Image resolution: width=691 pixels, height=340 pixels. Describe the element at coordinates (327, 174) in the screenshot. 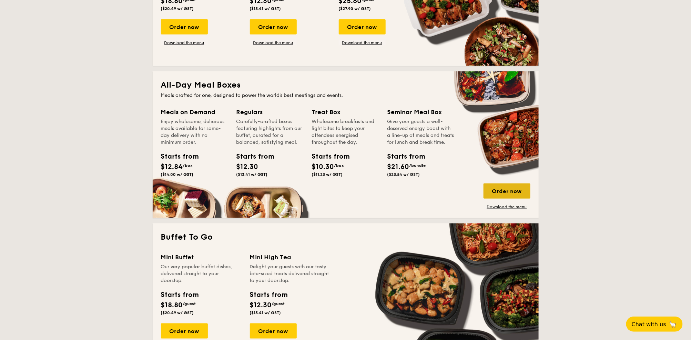

I see `span: ($11.23 w/ GST)` at that location.